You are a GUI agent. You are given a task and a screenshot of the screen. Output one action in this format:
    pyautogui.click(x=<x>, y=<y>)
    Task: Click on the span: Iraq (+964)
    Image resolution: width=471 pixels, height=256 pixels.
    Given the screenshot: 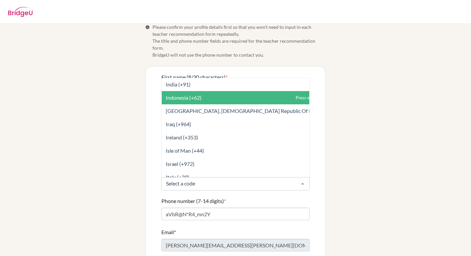 What is the action you would take?
    pyautogui.click(x=178, y=124)
    